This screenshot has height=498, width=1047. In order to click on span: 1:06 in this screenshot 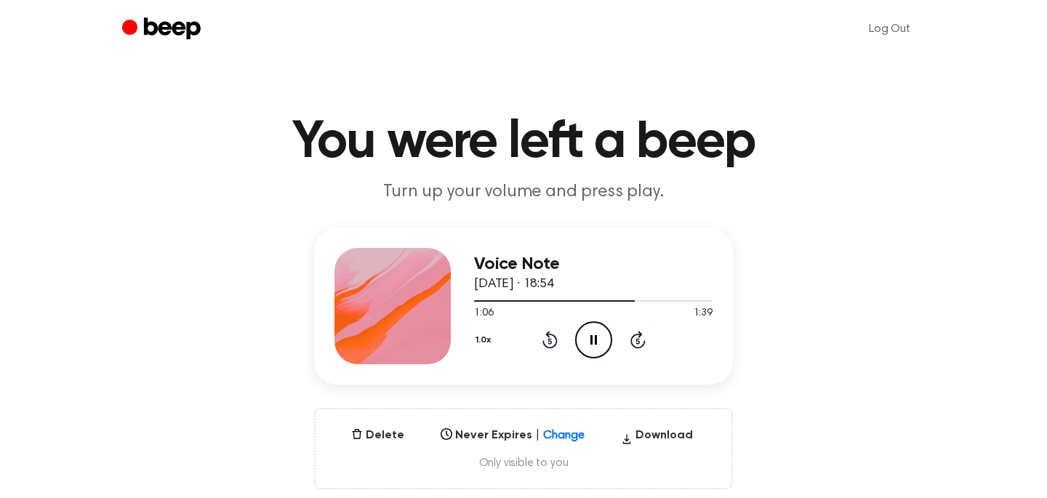, I will do `click(483, 313)`.